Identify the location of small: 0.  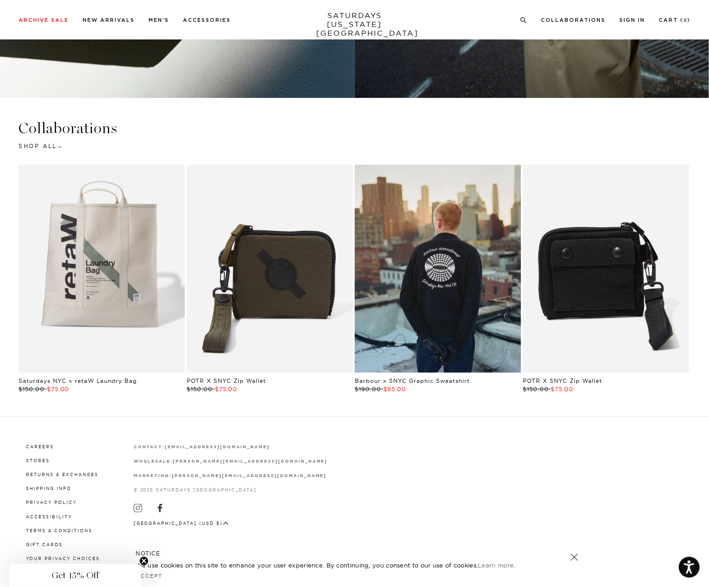
(685, 20).